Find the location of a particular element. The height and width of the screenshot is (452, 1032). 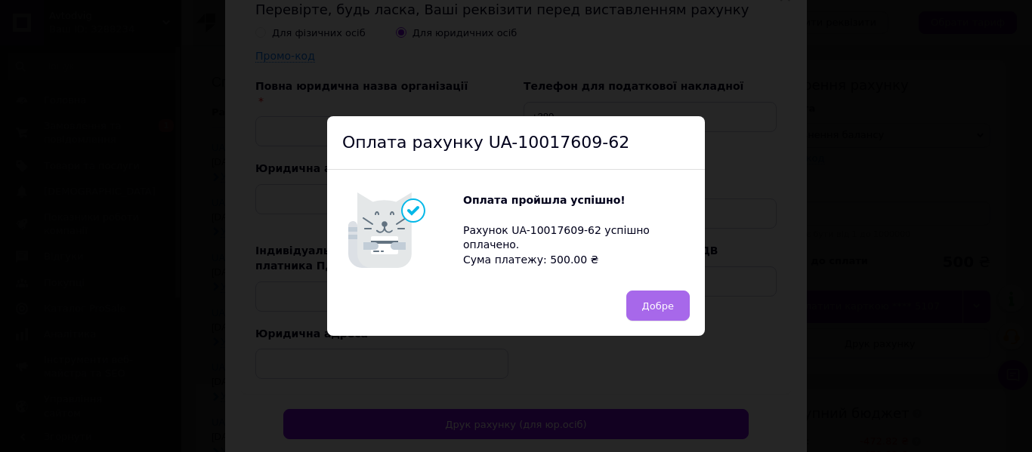

b: Оплата пройшла успішно! is located at coordinates (544, 200).